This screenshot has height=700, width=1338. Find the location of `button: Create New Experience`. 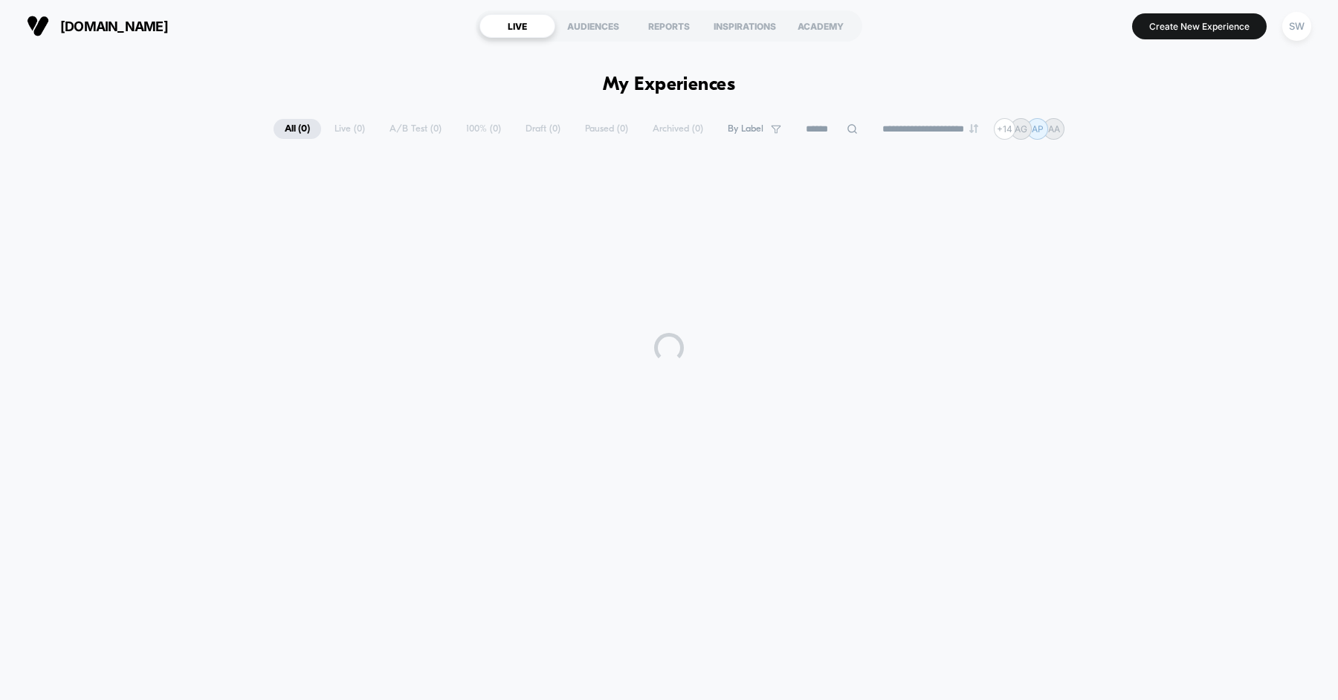

button: Create New Experience is located at coordinates (1199, 26).